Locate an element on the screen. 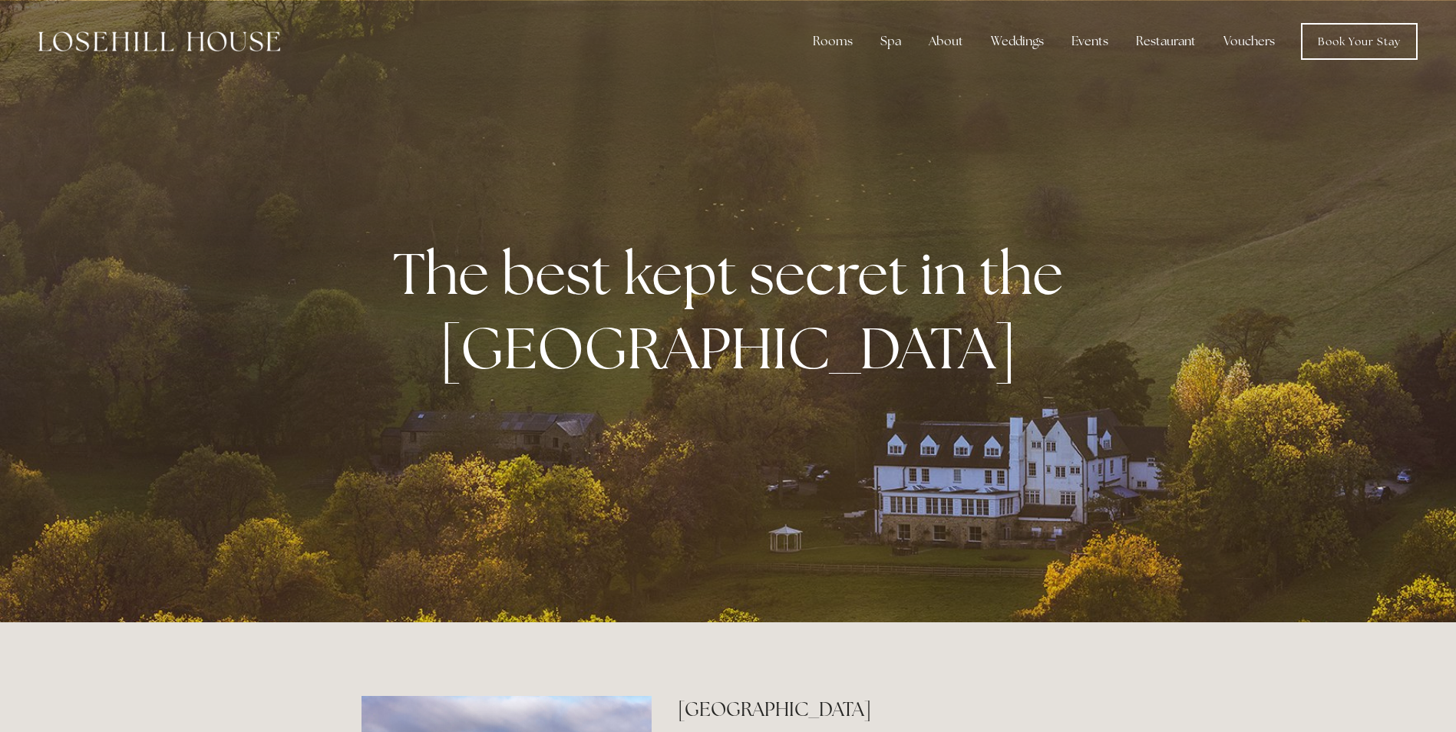 The height and width of the screenshot is (732, 1456). div: About is located at coordinates (945, 41).